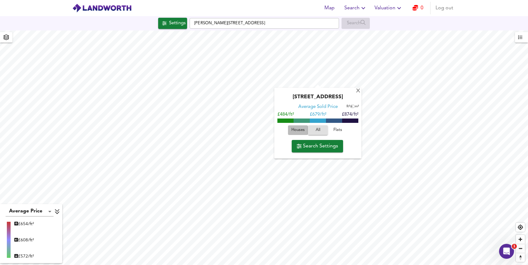 The width and height of the screenshot is (528, 265). I want to click on button: Houses, so click(298, 130).